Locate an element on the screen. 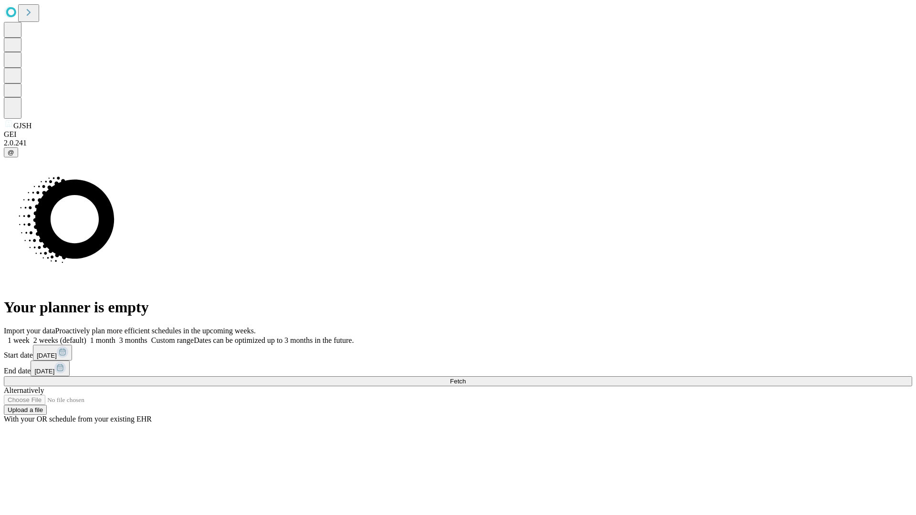 This screenshot has height=515, width=916. div: GEI is located at coordinates (458, 135).